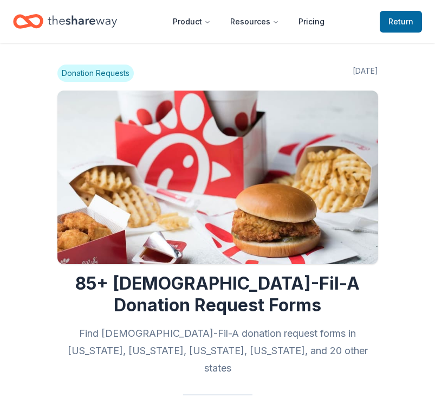  What do you see at coordinates (255, 22) in the screenshot?
I see `button: Resources` at bounding box center [255, 22].